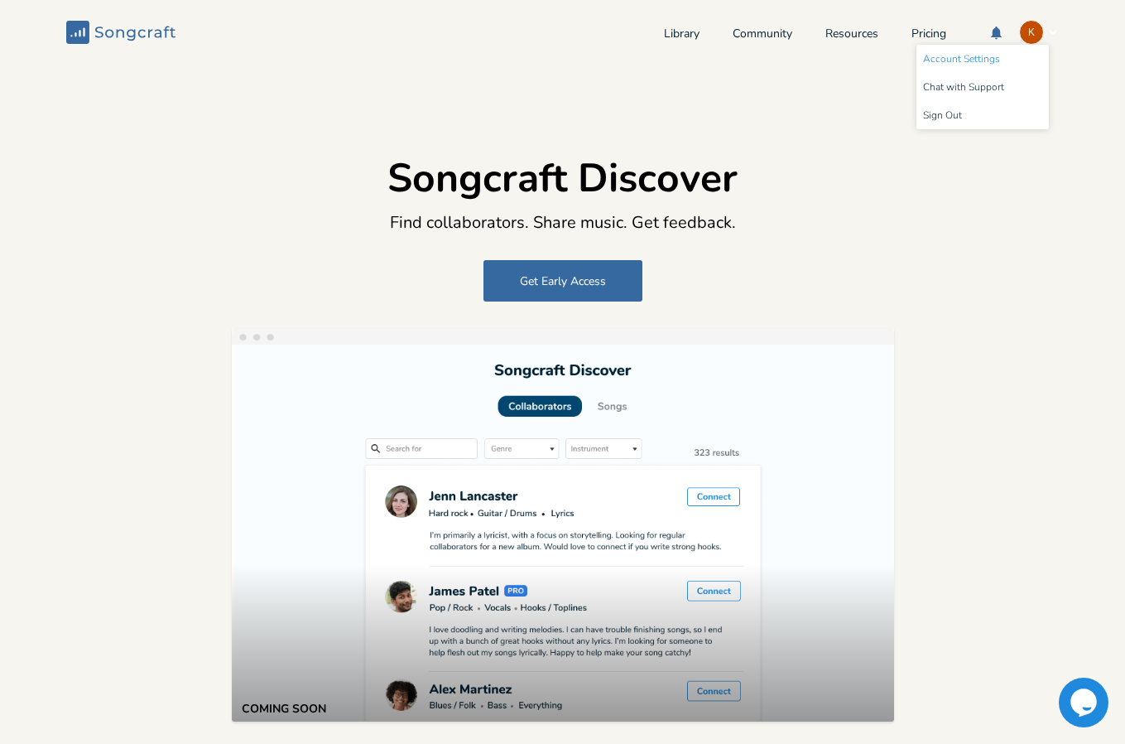 This screenshot has width=1125, height=744. I want to click on button: Get Early Access, so click(563, 281).